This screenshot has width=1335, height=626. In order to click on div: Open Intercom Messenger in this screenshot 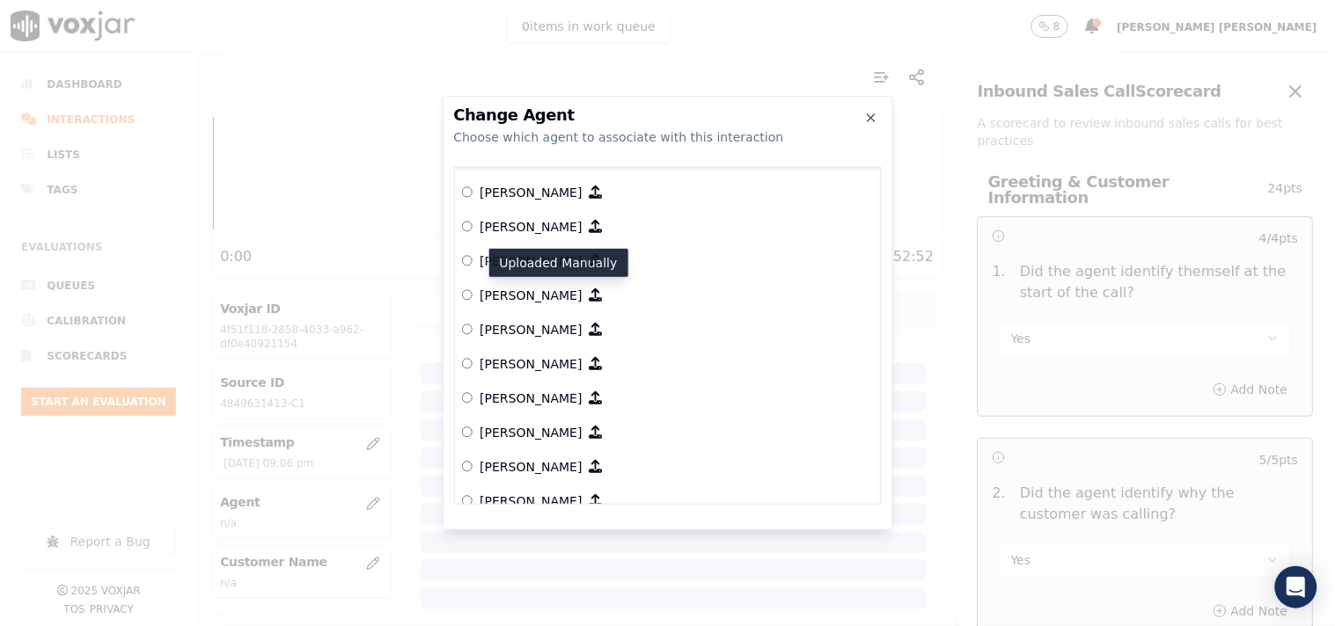, I will do `click(1296, 588)`.